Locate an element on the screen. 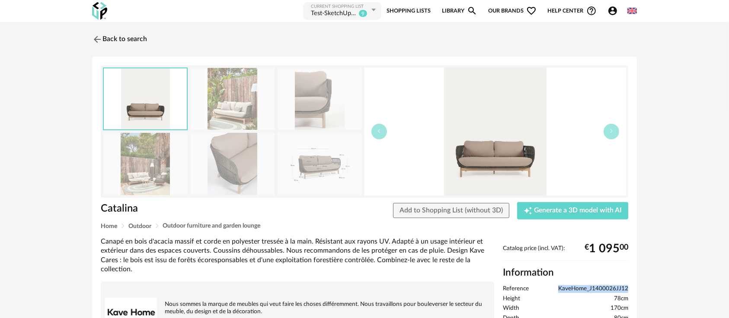 The image size is (729, 318). span: 170cm is located at coordinates (619, 308).